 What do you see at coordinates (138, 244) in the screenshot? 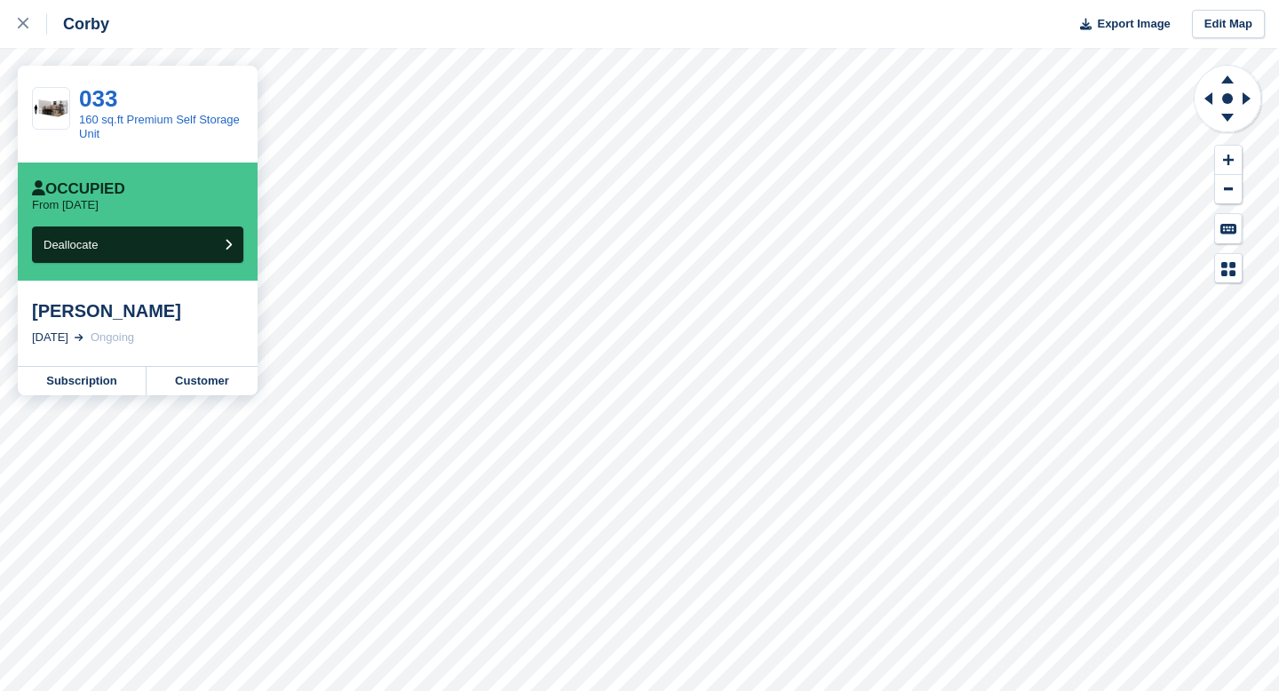
I see `button: Deallocate` at bounding box center [138, 244].